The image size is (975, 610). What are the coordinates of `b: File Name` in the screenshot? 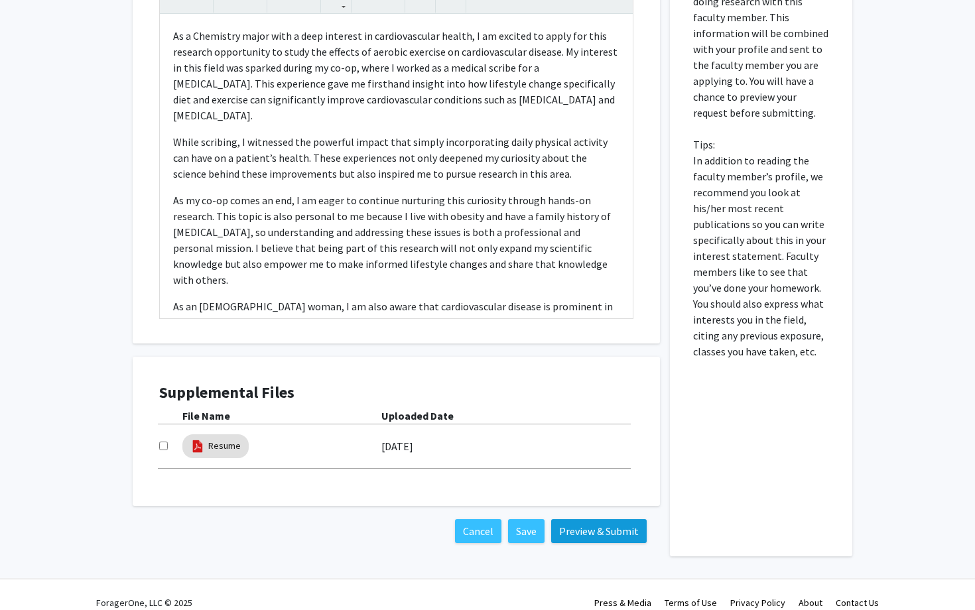 It's located at (206, 416).